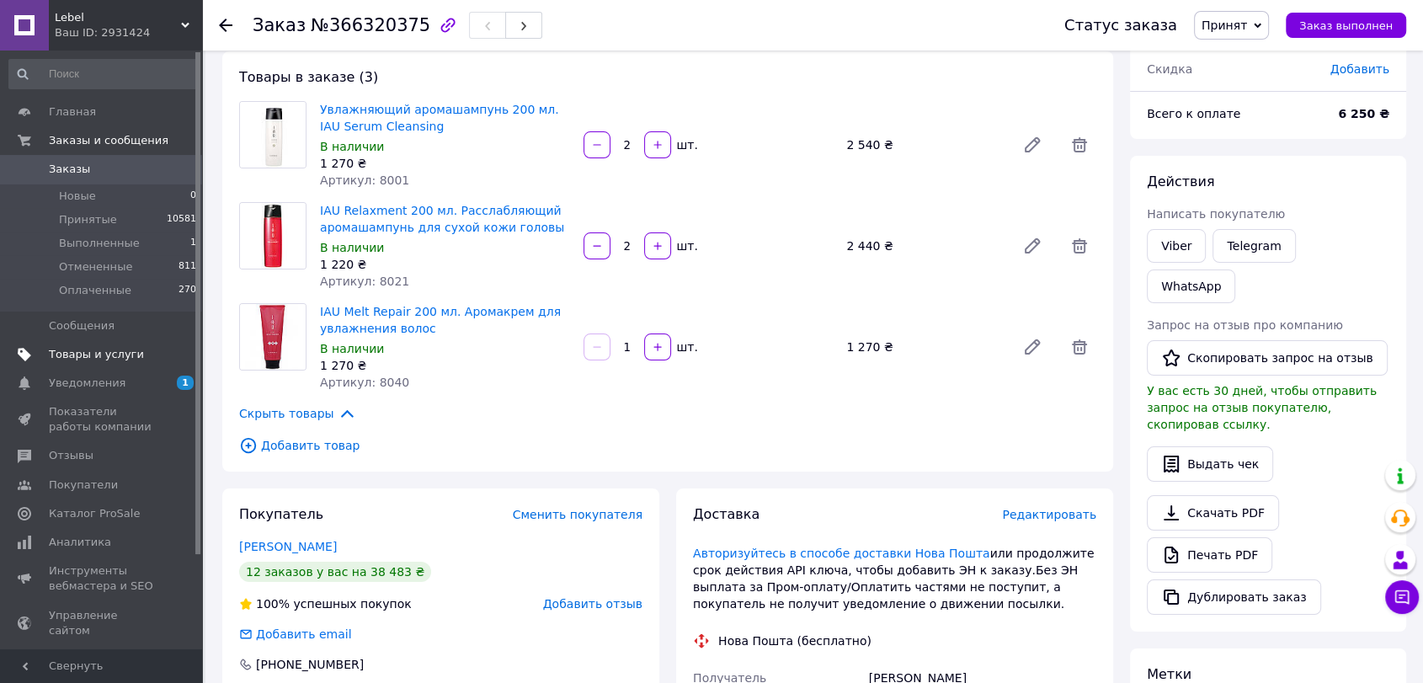  What do you see at coordinates (1176, 246) in the screenshot?
I see `a: Viber` at bounding box center [1176, 246].